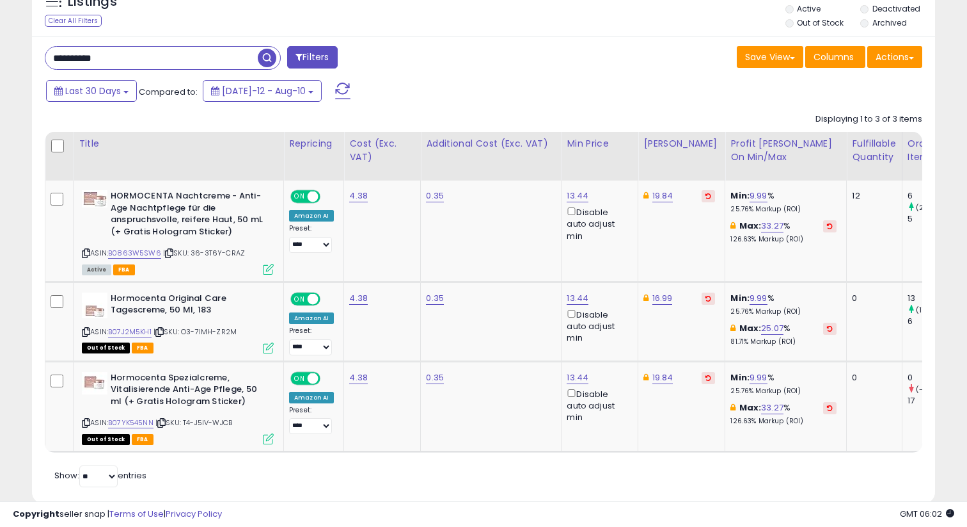  What do you see at coordinates (784, 342) in the screenshot?
I see `p: 81.71% Markup (ROI)` at bounding box center [784, 342].